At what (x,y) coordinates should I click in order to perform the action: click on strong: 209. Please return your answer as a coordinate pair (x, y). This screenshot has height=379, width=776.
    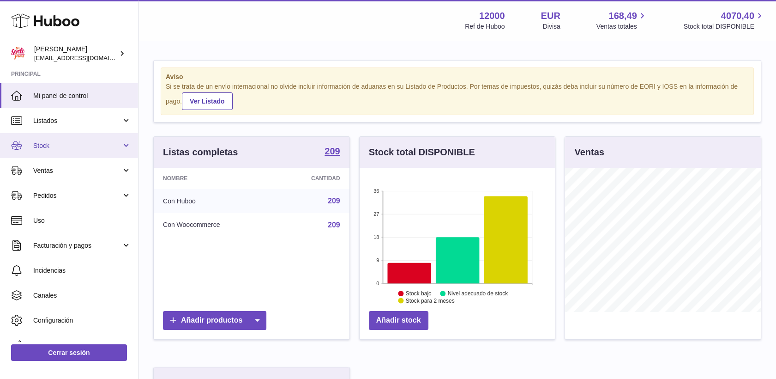
    Looking at the image, I should click on (332, 151).